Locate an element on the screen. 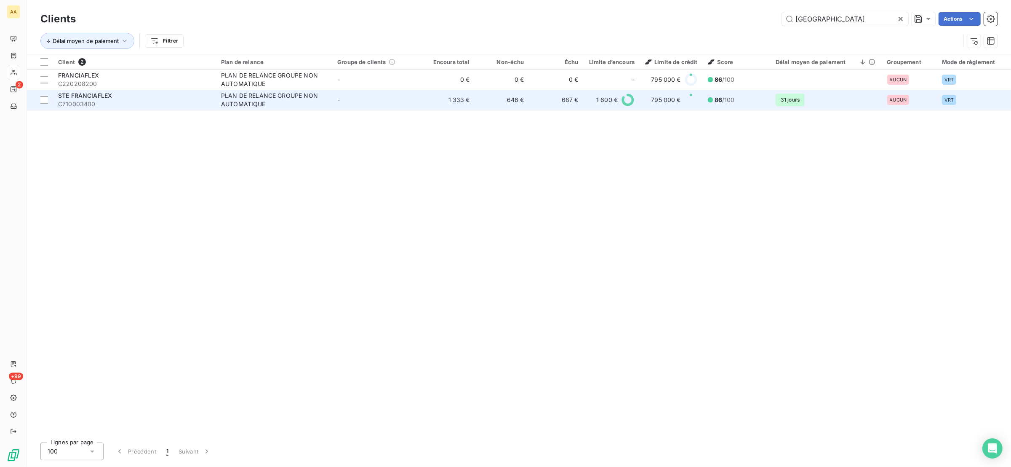 Image resolution: width=1011 pixels, height=467 pixels. button: Précédent is located at coordinates (136, 451).